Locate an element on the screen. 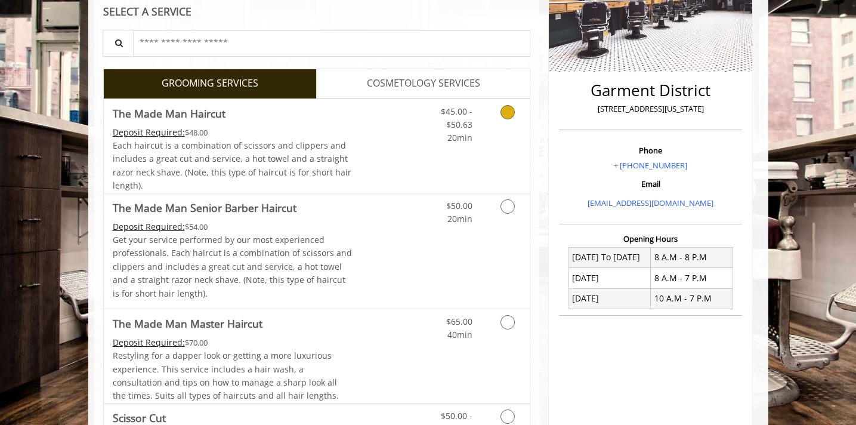 The height and width of the screenshot is (425, 856). b: The Made Man Senior Barber Haircut is located at coordinates (205, 208).